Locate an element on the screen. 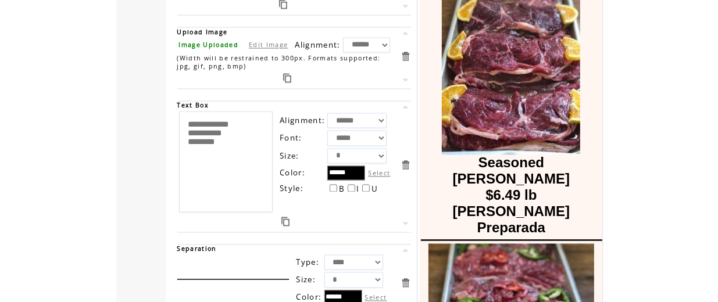 Image resolution: width=718 pixels, height=302 pixels. span: (Width will be restrained to 300px. Formats supported: jpg, gif, png, bmp) is located at coordinates (279, 63).